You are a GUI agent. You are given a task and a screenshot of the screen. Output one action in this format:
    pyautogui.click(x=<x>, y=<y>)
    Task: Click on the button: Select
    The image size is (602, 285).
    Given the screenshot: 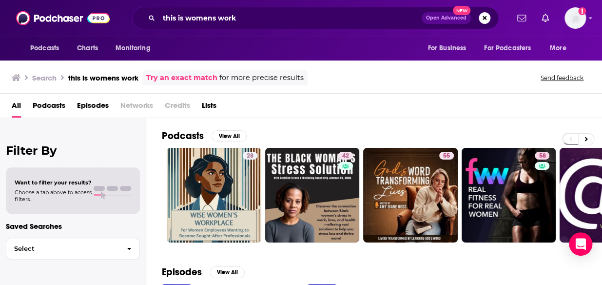 What is the action you would take?
    pyautogui.click(x=73, y=248)
    